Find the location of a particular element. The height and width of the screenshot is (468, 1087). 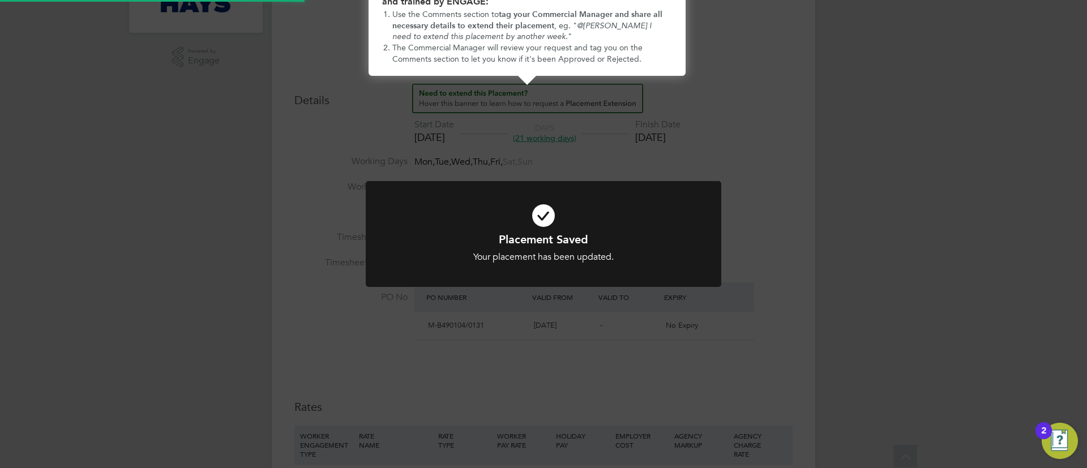

div: Your placement has been updated. is located at coordinates (544, 257).